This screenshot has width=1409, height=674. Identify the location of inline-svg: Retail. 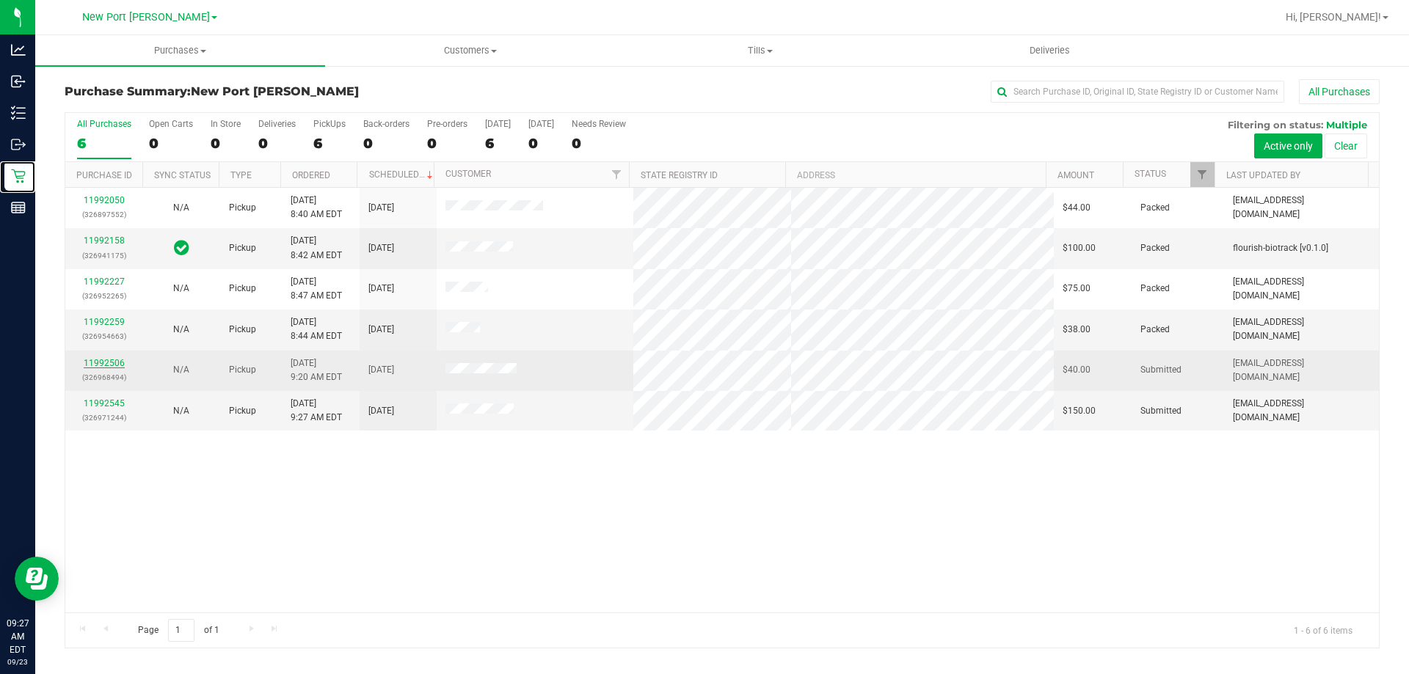
(18, 176).